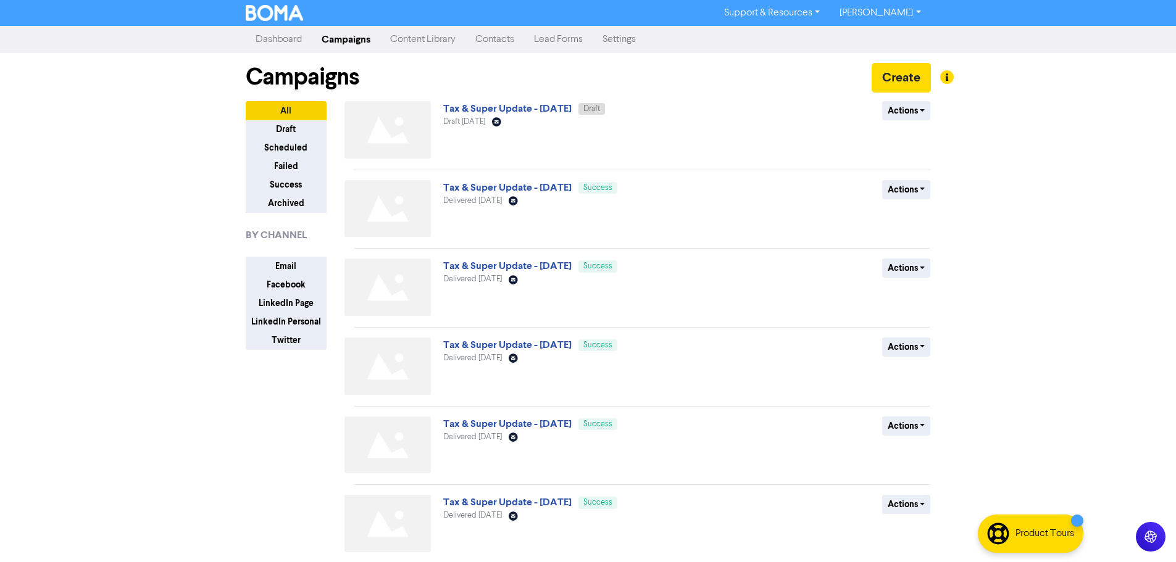 This screenshot has width=1176, height=562. Describe the element at coordinates (286, 266) in the screenshot. I see `button: Email` at that location.